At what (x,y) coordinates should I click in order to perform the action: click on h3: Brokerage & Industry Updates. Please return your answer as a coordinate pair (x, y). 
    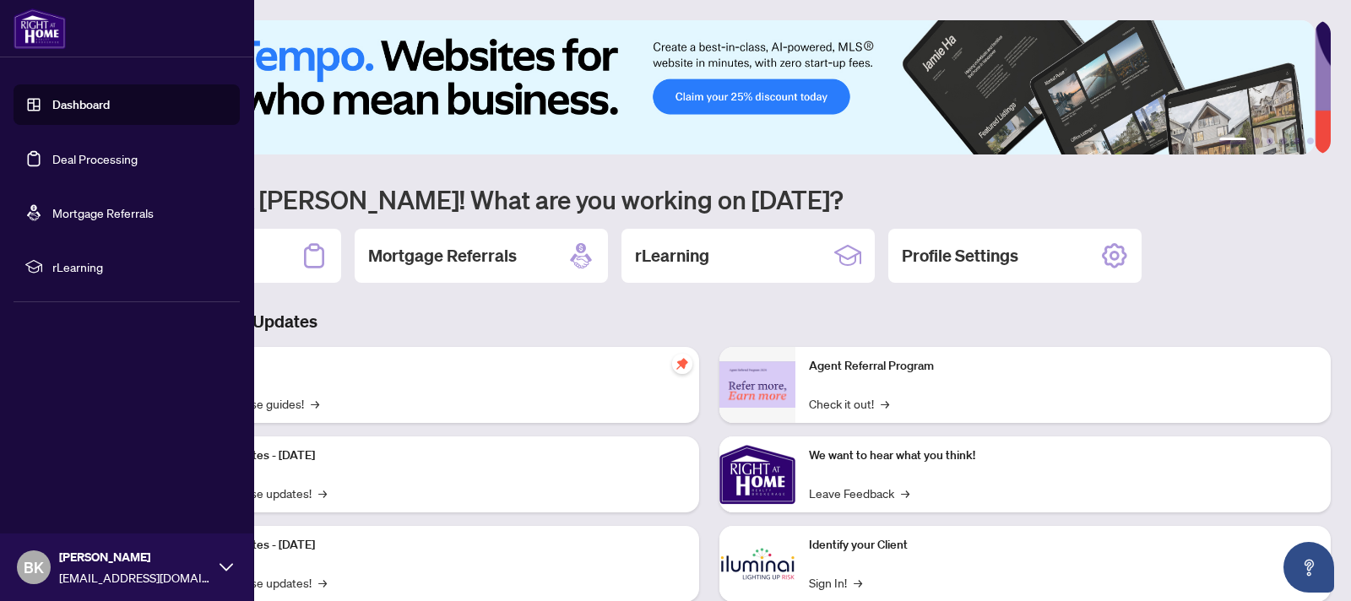
    Looking at the image, I should click on (709, 322).